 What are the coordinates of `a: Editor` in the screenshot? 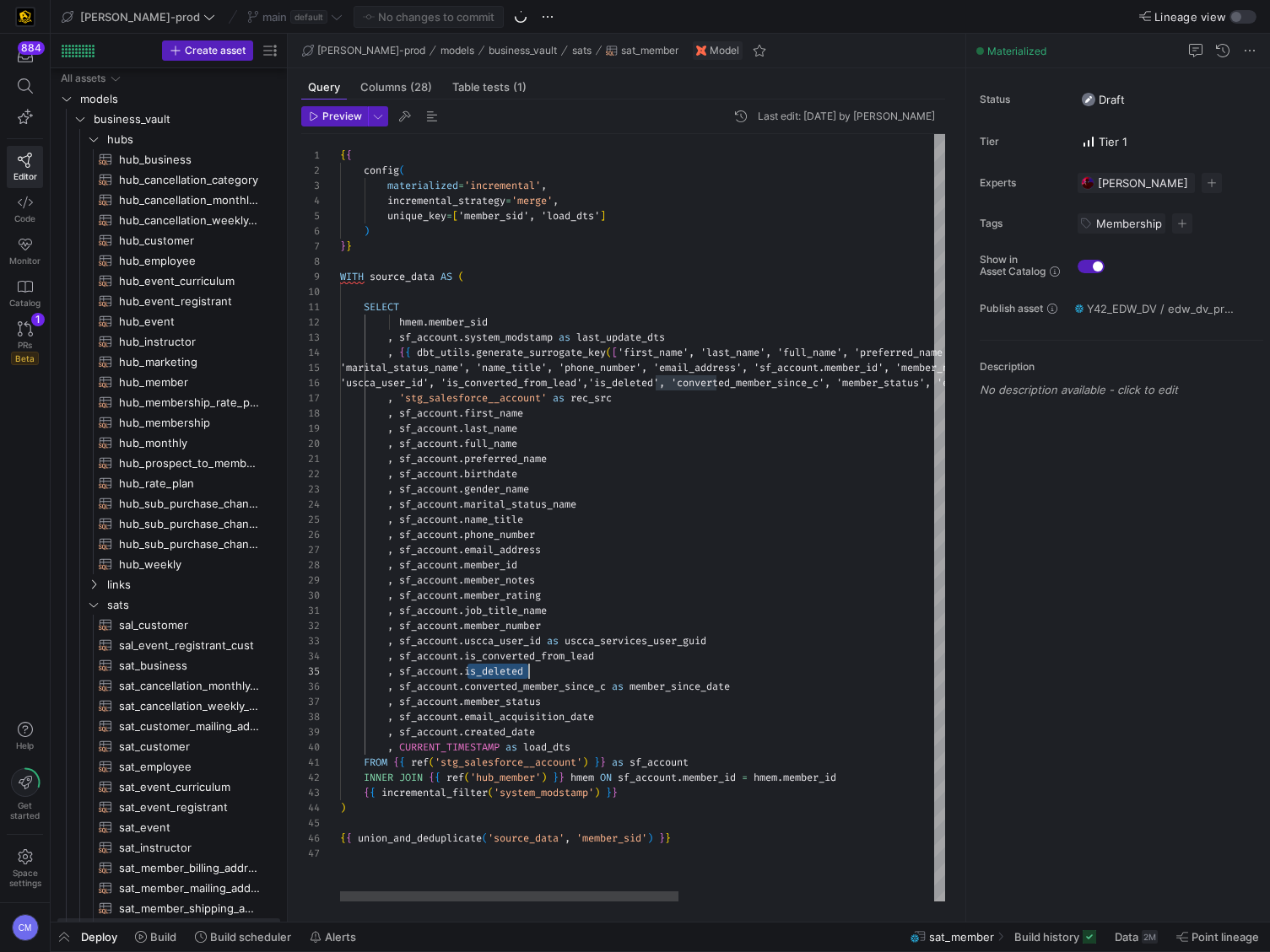 It's located at (25, 167).